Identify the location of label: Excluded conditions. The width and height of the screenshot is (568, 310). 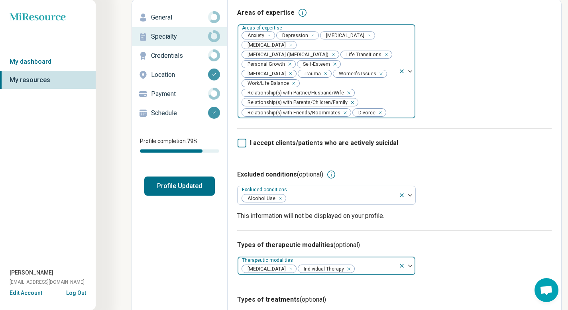
(265, 190).